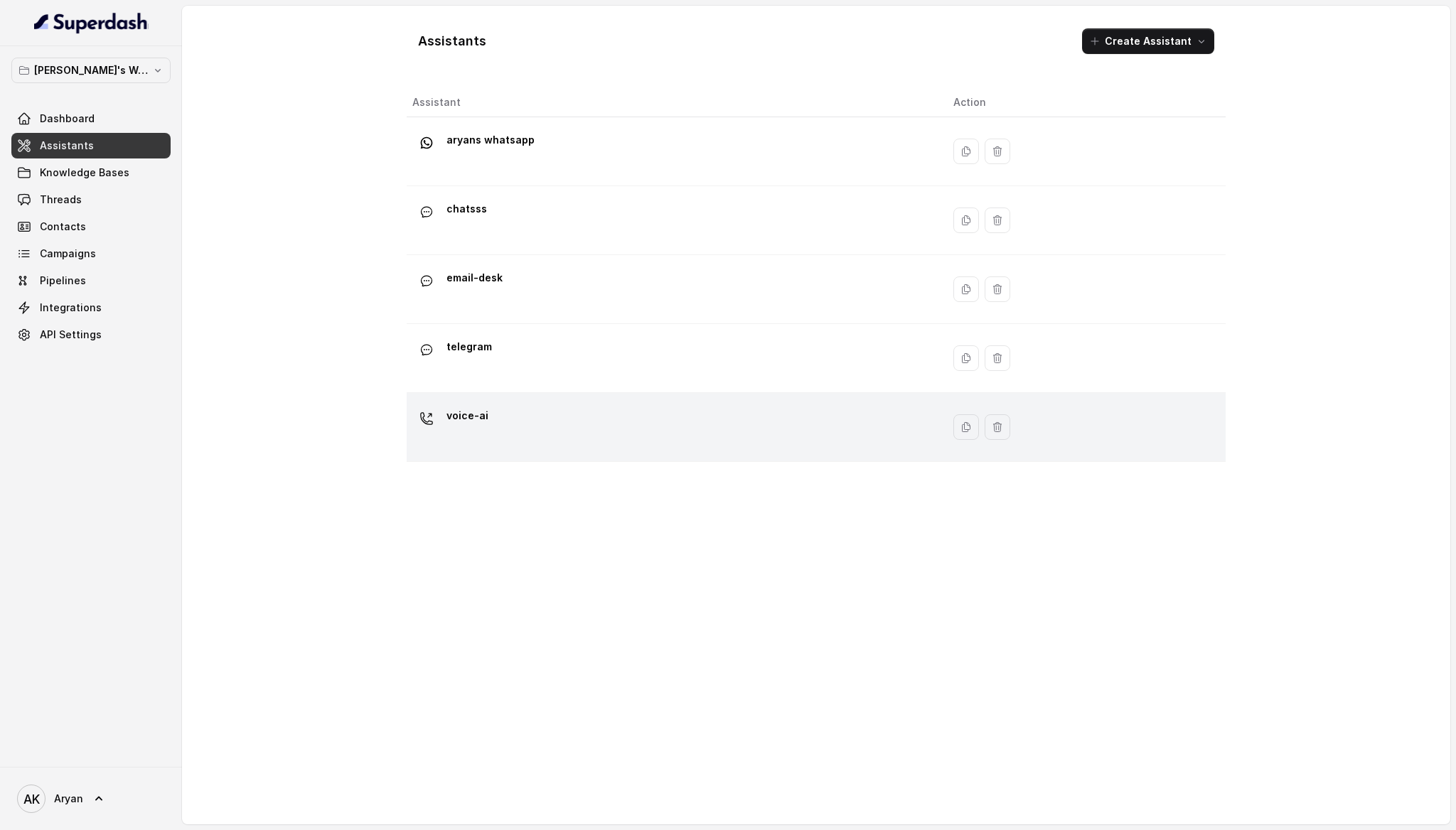 The width and height of the screenshot is (1456, 830). I want to click on p: aryans whatsapp, so click(490, 140).